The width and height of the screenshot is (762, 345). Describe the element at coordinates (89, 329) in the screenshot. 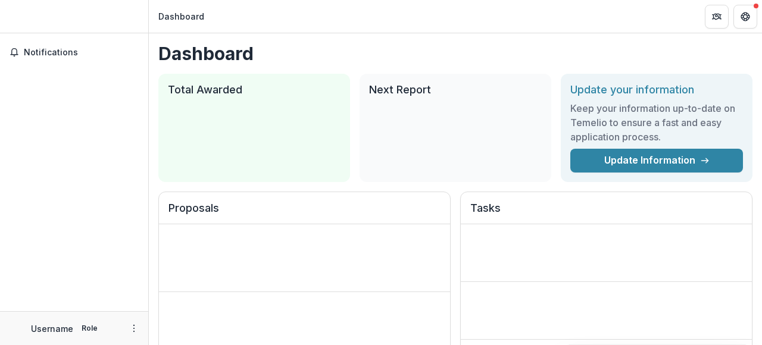

I see `p: Role` at that location.